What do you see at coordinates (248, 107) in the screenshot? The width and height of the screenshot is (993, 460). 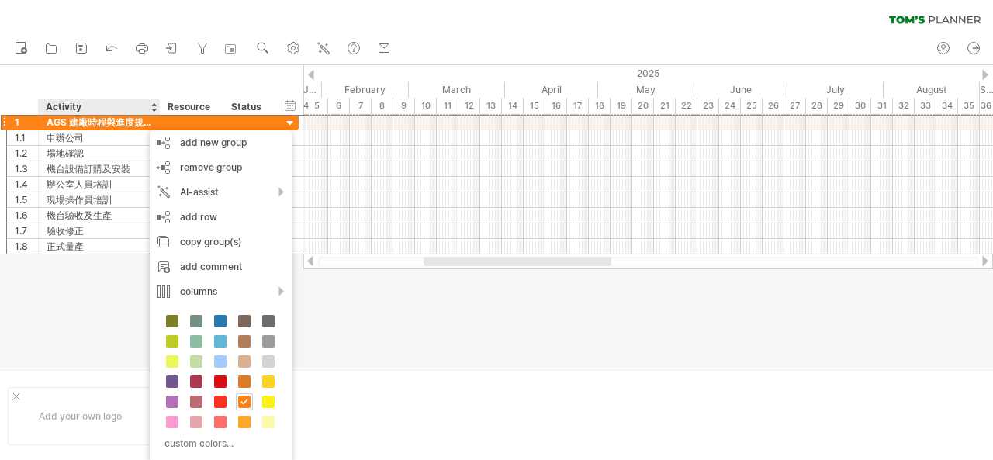 I see `div: Status` at bounding box center [248, 107].